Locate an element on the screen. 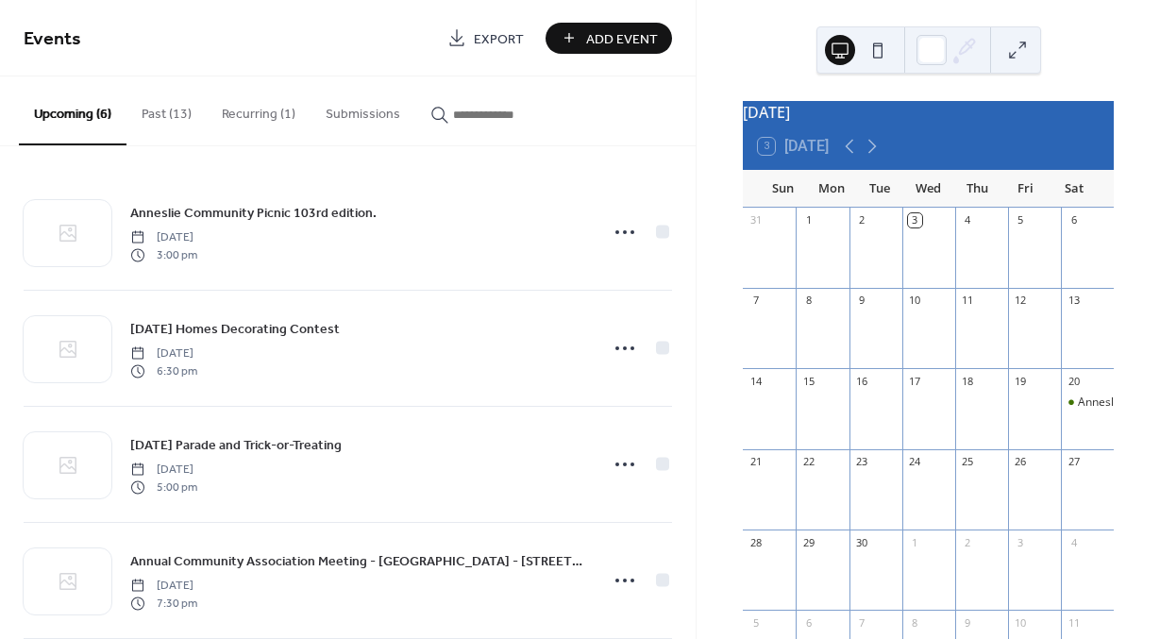  div: 28 is located at coordinates (755, 542).